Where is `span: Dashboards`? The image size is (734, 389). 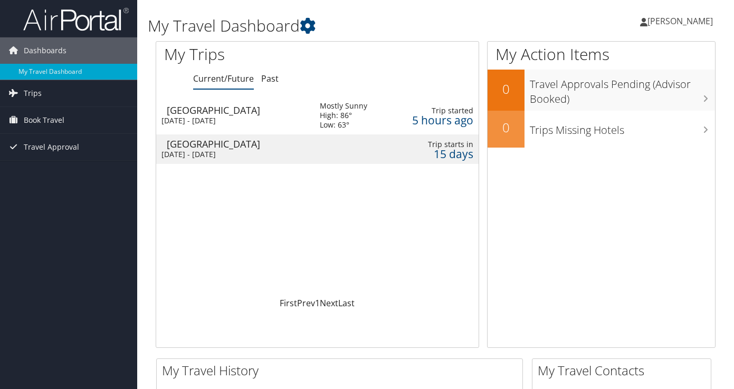 span: Dashboards is located at coordinates (45, 51).